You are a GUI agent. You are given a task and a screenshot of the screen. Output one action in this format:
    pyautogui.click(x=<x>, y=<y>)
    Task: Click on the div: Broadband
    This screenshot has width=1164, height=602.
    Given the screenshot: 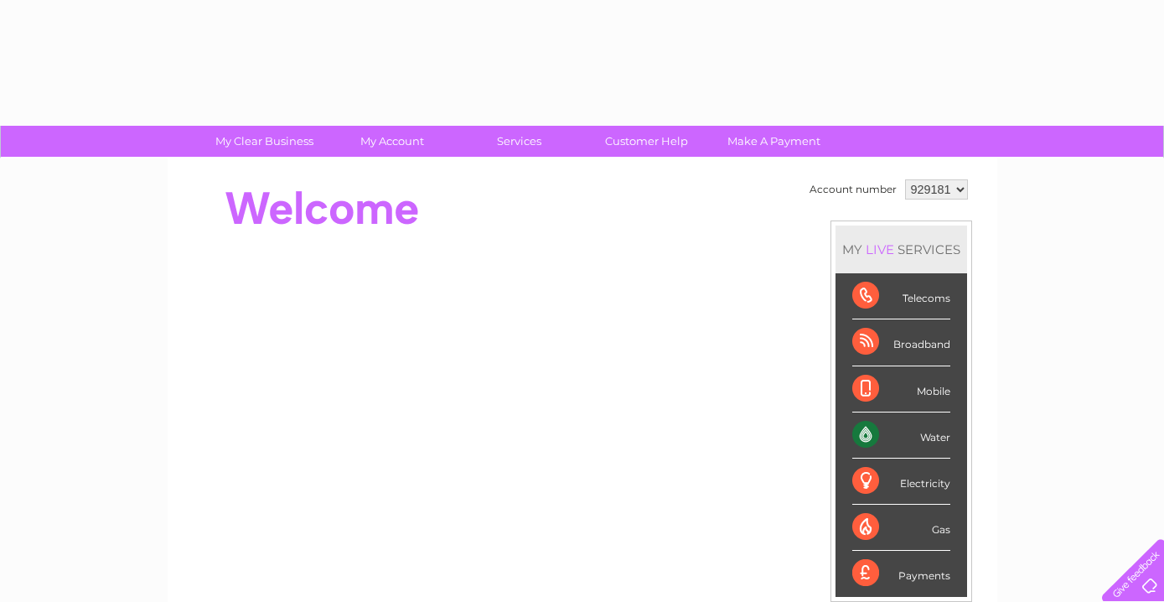 What is the action you would take?
    pyautogui.click(x=901, y=342)
    